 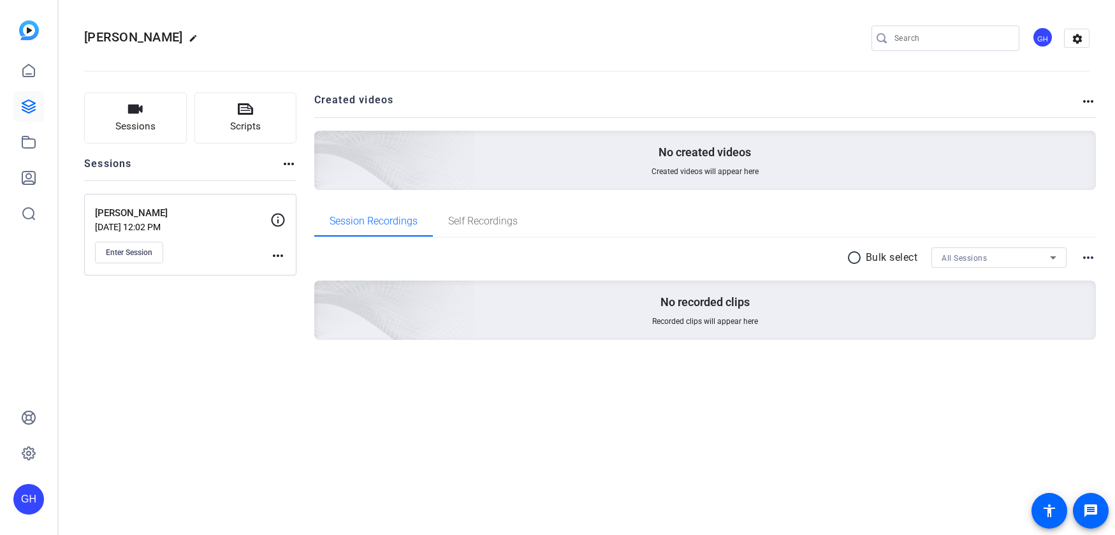 What do you see at coordinates (245, 118) in the screenshot?
I see `button: Scripts` at bounding box center [245, 118].